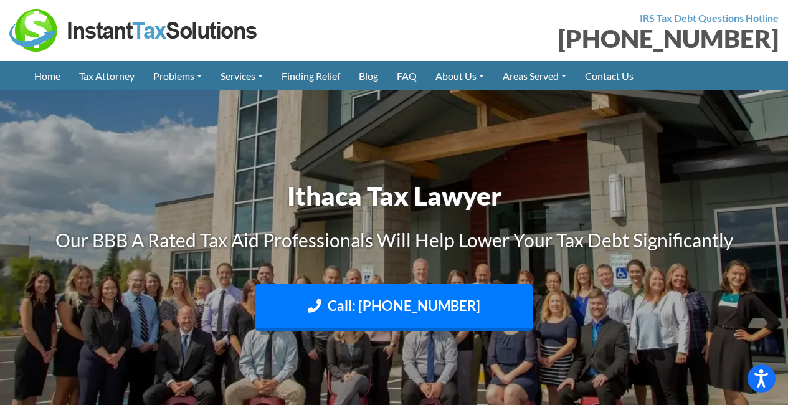  I want to click on h1: Ithaca Tax Lawyer, so click(394, 196).